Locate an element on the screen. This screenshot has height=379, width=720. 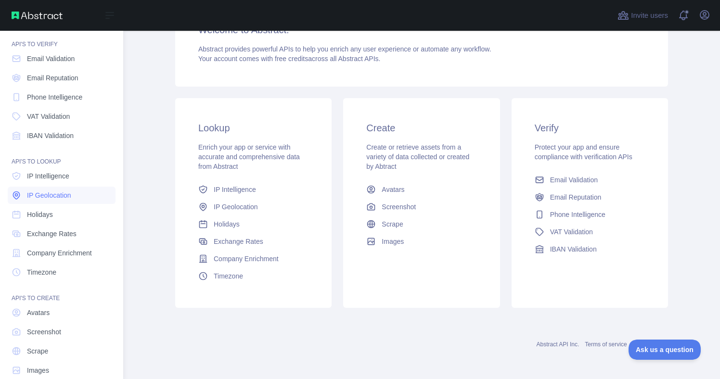
button: Invite users is located at coordinates (643, 15).